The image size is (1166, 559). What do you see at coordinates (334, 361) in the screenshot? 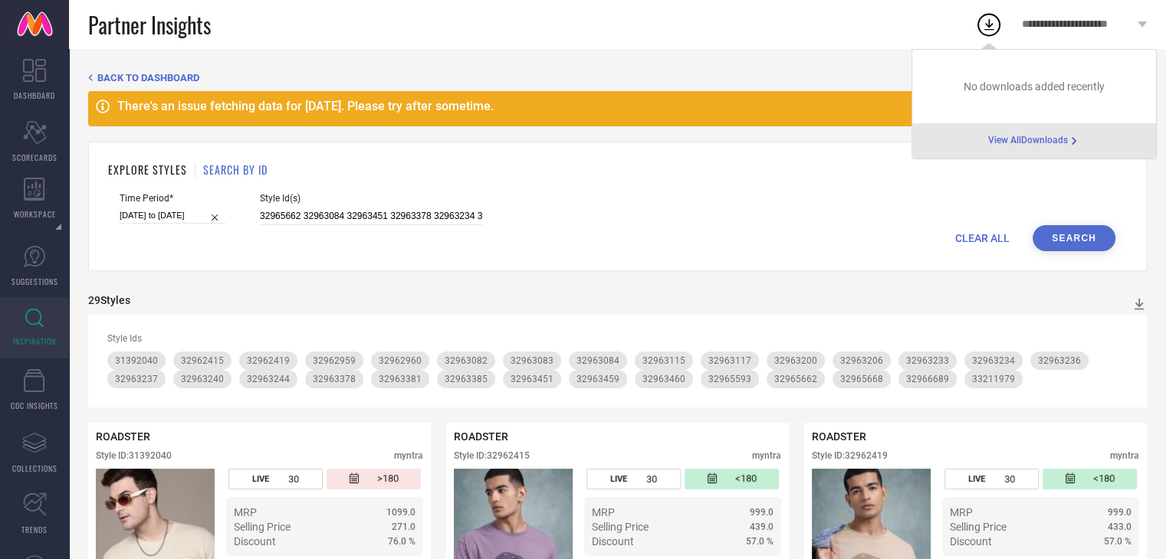
I see `span: 32962959` at bounding box center [334, 361].